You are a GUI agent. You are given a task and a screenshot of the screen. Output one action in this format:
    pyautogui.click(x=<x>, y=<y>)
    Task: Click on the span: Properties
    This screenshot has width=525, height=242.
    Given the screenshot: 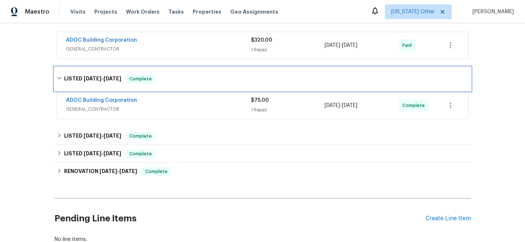 What is the action you would take?
    pyautogui.click(x=207, y=12)
    